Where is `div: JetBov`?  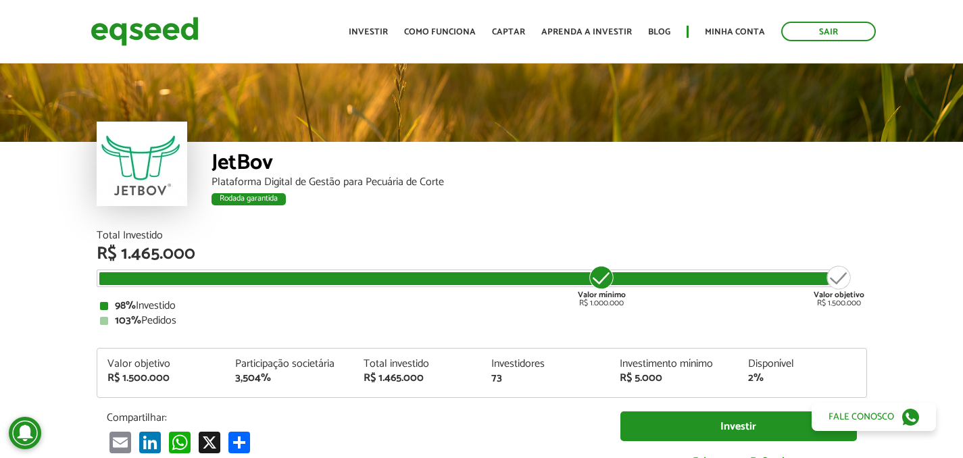 div: JetBov is located at coordinates (539, 164).